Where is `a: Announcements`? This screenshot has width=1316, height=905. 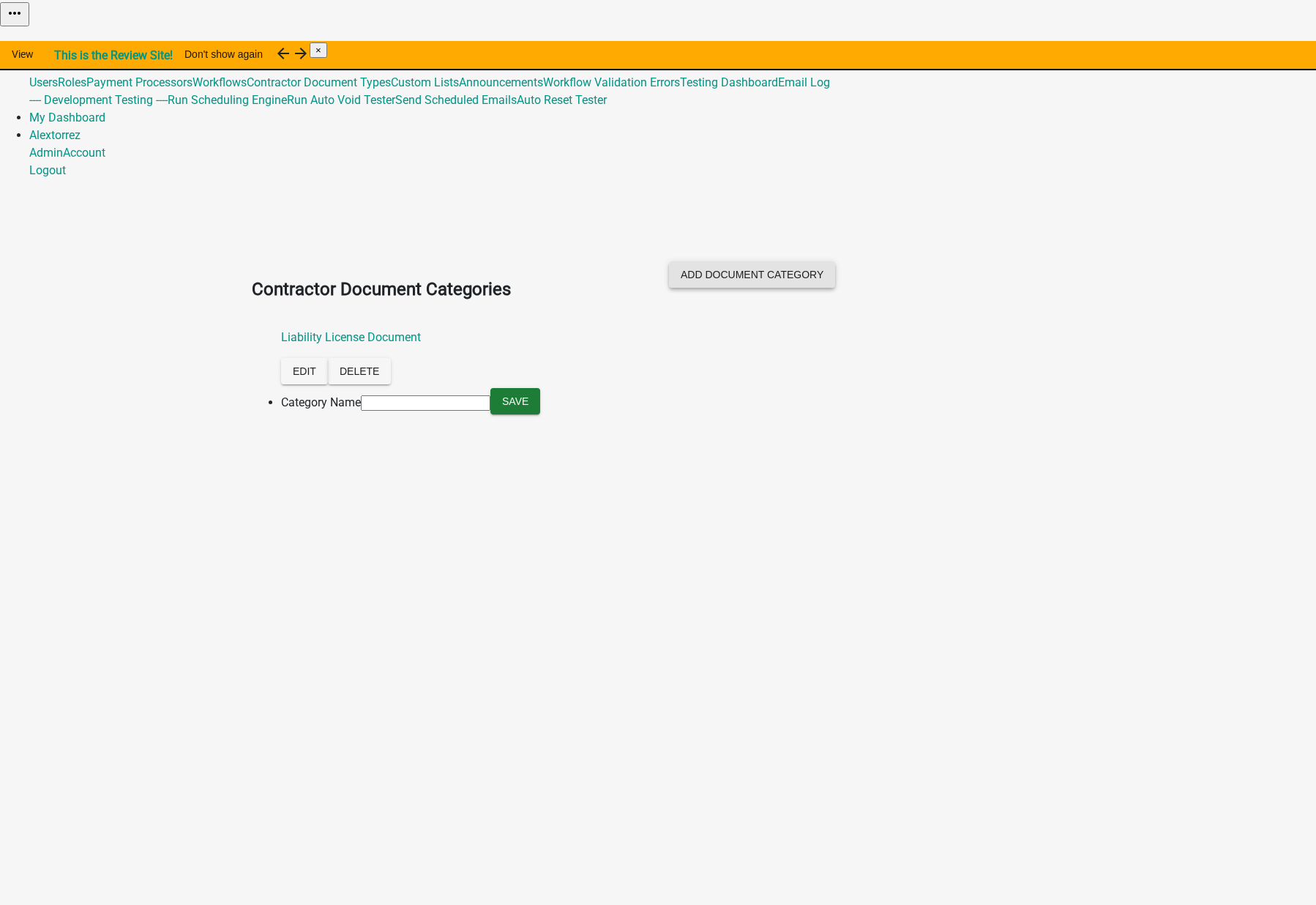
a: Announcements is located at coordinates (501, 82).